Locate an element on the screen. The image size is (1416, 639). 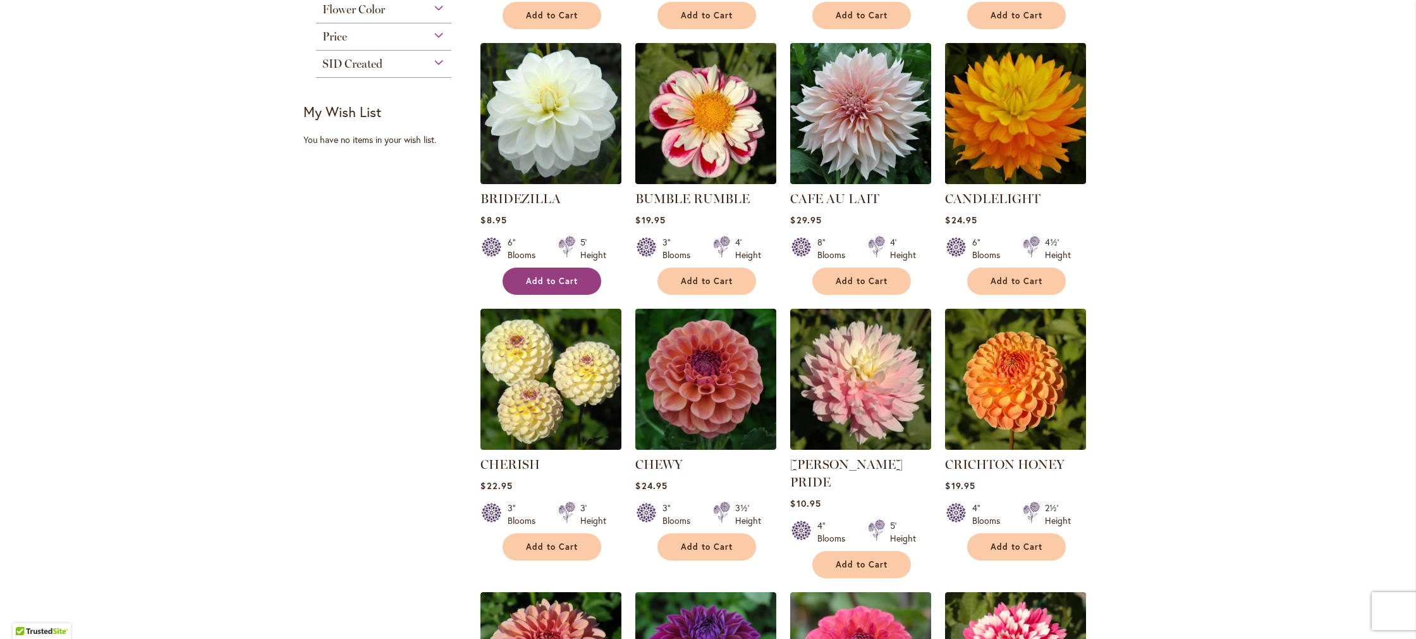
span: $10.95 is located at coordinates (805, 503).